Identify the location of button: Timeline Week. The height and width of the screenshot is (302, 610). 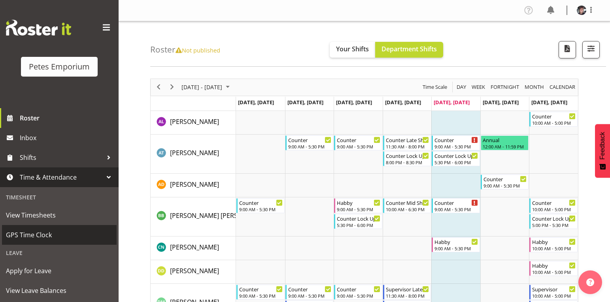
(478, 87).